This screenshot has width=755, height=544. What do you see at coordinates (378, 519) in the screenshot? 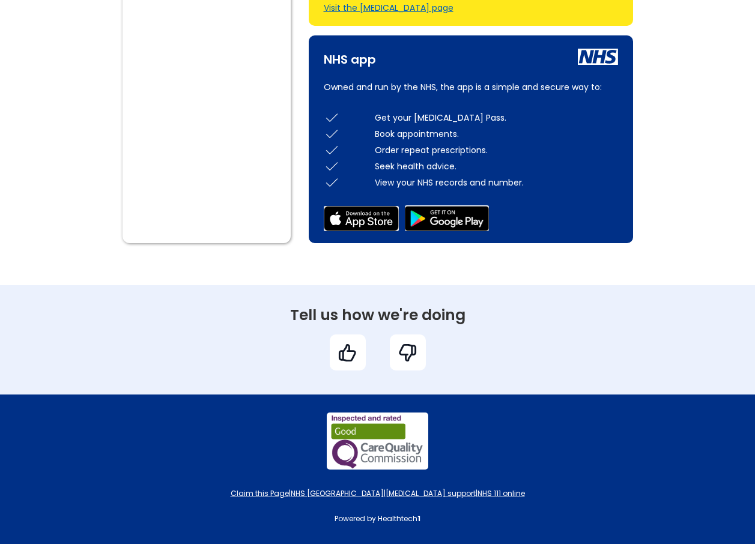
I see `div: Powered by Healthtech` at bounding box center [378, 519].